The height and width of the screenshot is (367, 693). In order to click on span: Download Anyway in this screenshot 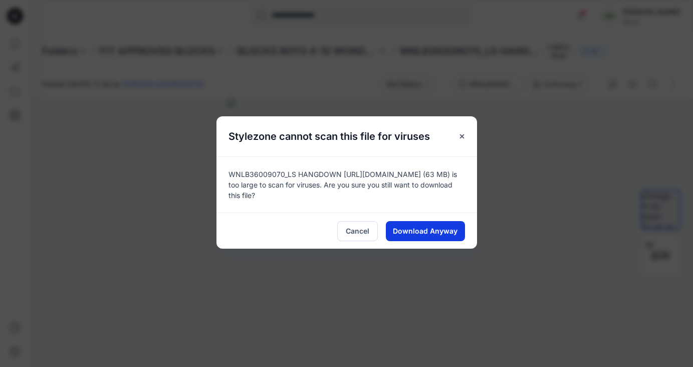, I will do `click(425, 230)`.